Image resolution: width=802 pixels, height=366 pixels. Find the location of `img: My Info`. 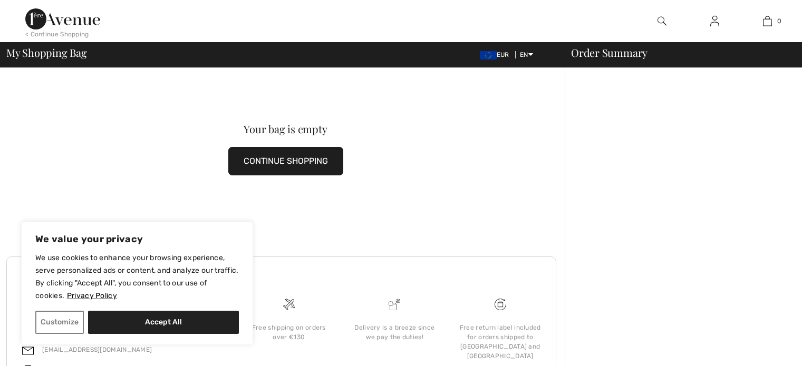

img: My Info is located at coordinates (714, 21).